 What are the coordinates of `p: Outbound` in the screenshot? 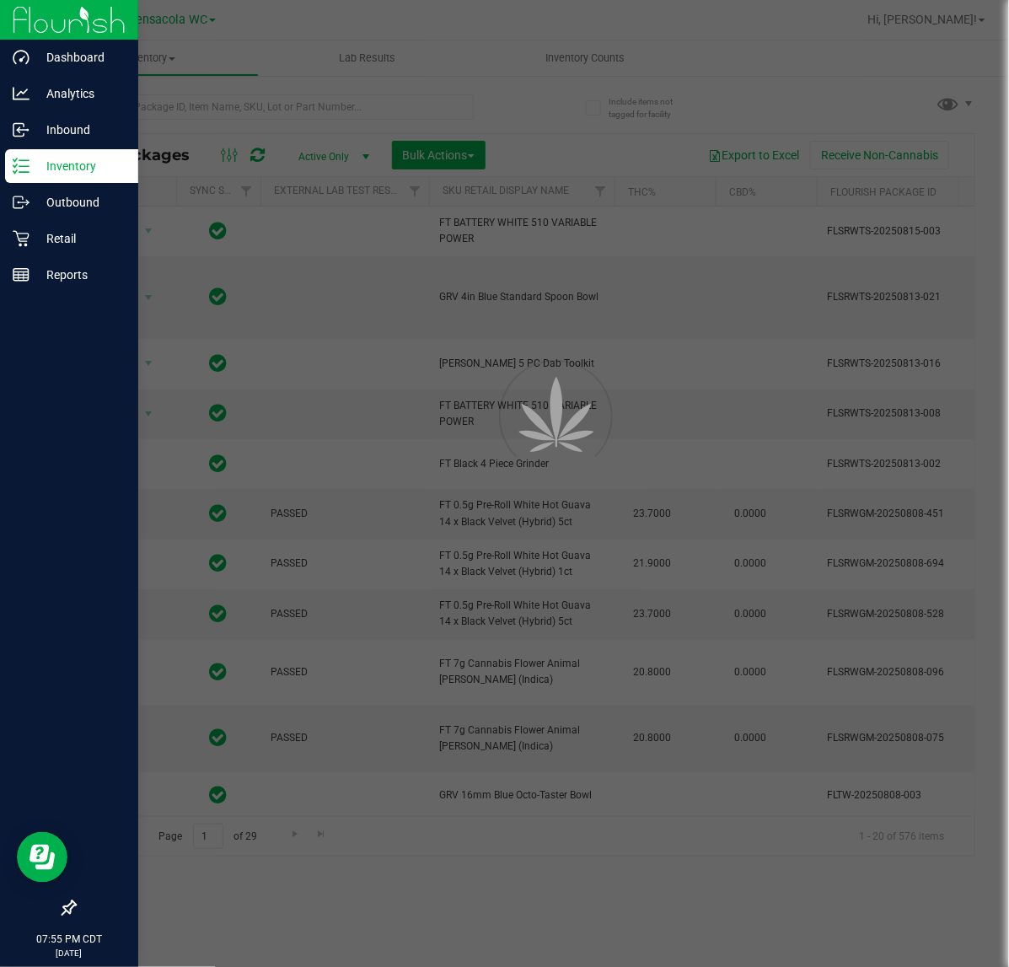 It's located at (80, 202).